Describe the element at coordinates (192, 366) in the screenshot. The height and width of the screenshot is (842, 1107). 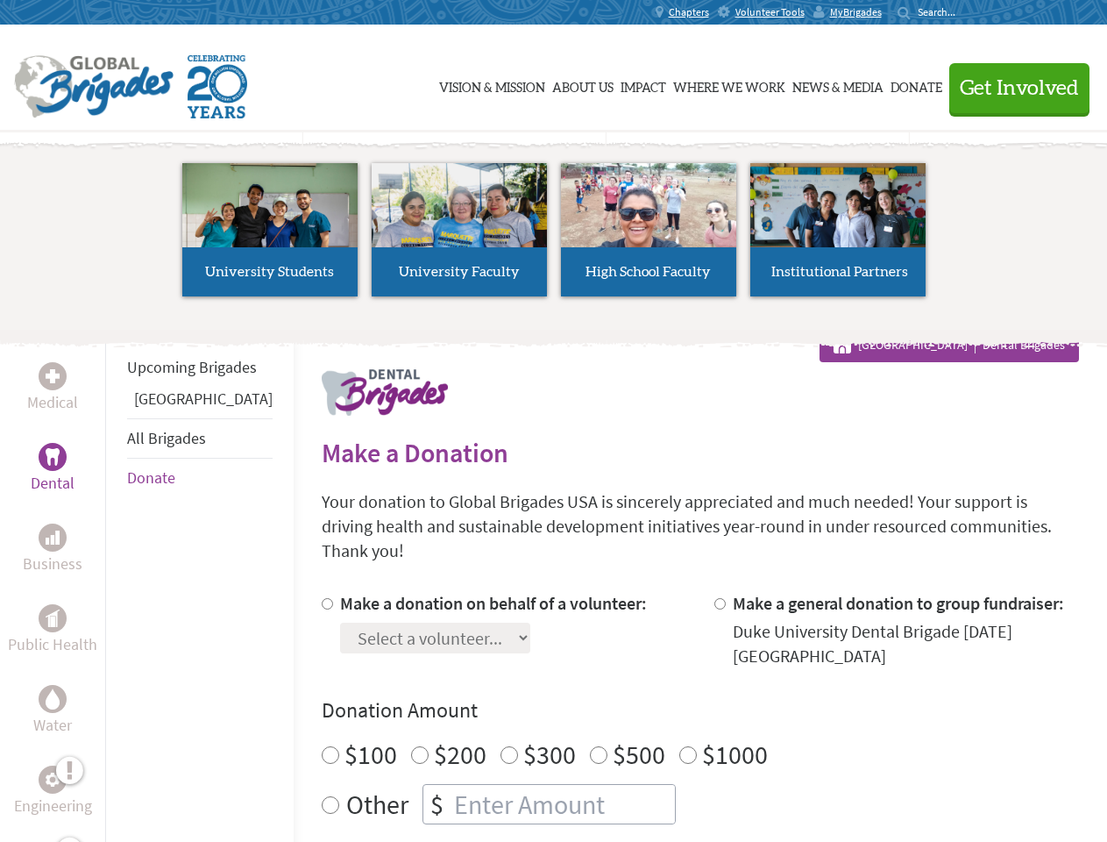
I see `a: Upcoming Brigades` at that location.